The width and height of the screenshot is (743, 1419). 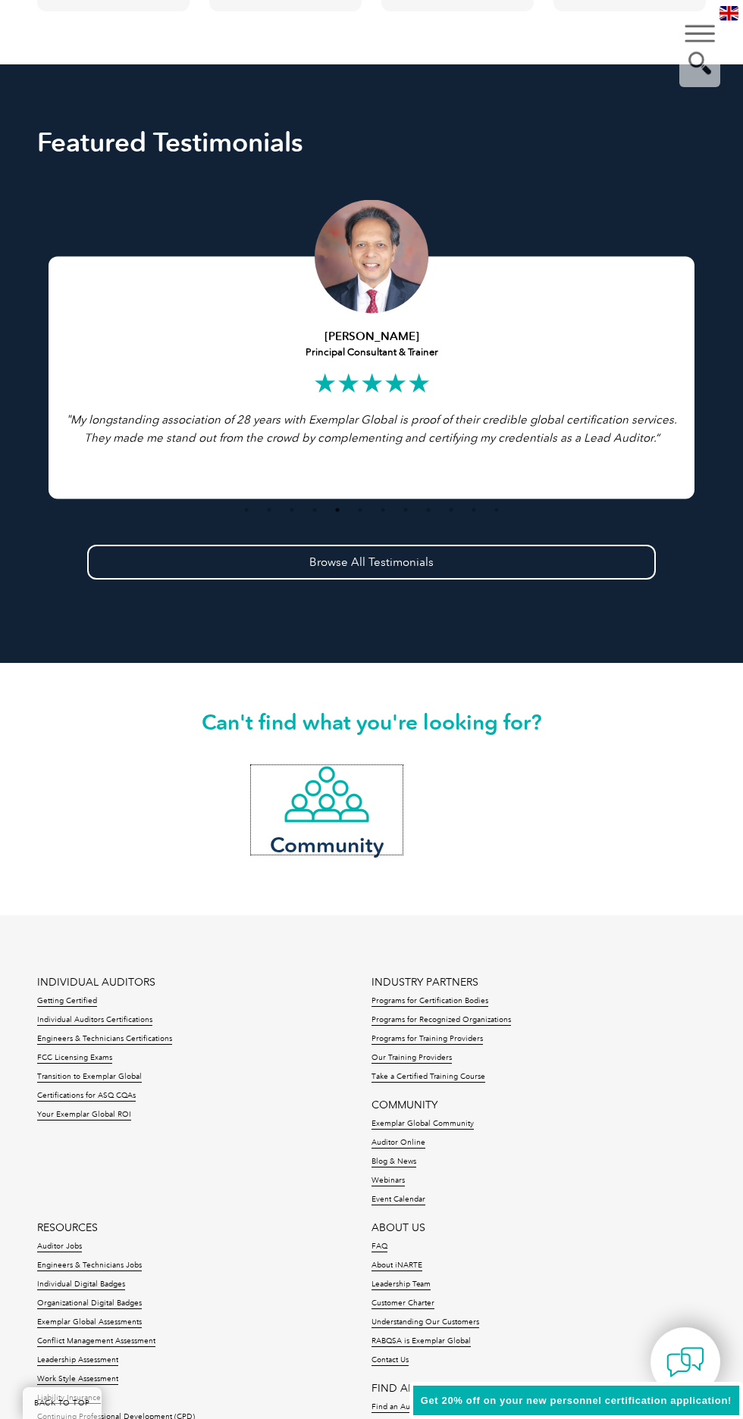 I want to click on a: FIND AN AUDITOR / TRAINING PROVIDER, so click(x=477, y=1388).